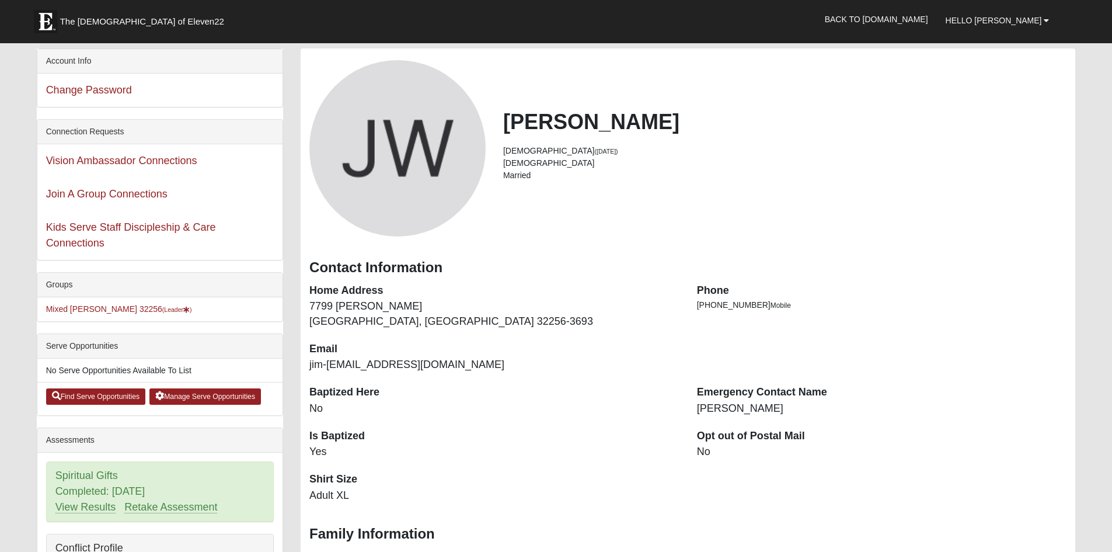  I want to click on li: No Serve Opportunities Available To List, so click(160, 370).